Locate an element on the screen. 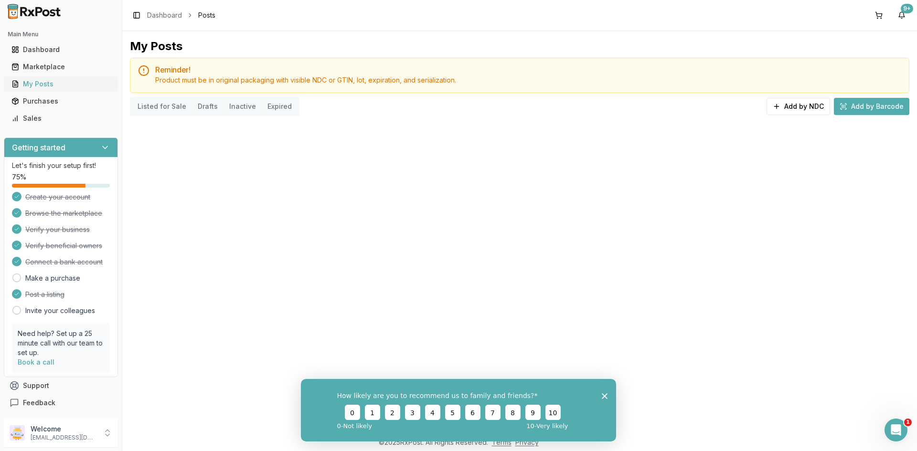 This screenshot has width=917, height=451. nav: breadcrumb is located at coordinates (181, 15).